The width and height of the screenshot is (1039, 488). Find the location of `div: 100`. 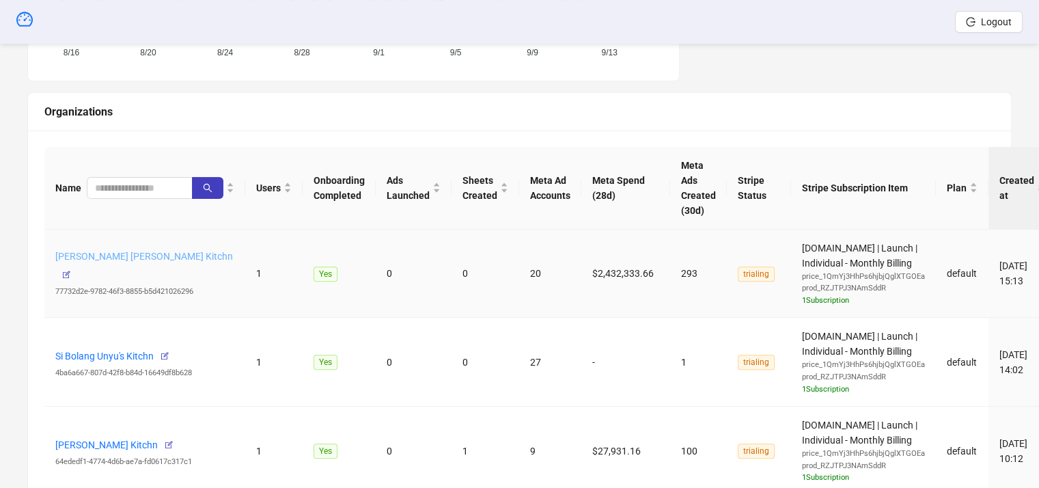

div: 100 is located at coordinates (698, 451).